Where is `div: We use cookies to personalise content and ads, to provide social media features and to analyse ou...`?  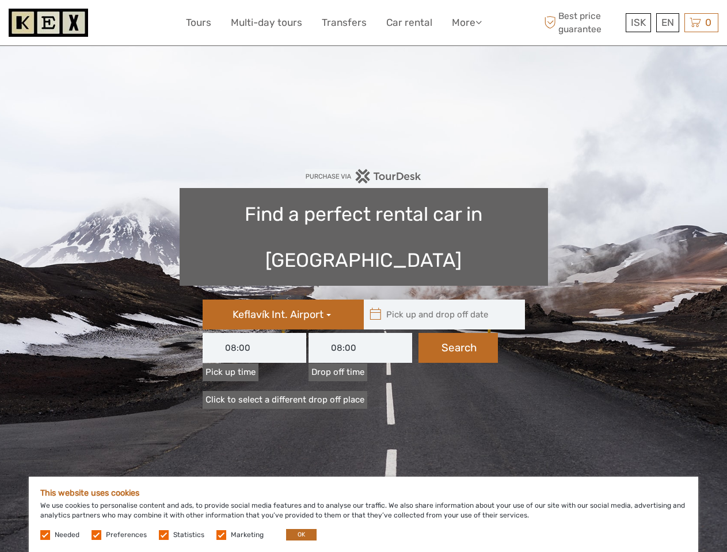
div: We use cookies to personalise content and ads, to provide social media features and to analyse ou... is located at coordinates (363, 514).